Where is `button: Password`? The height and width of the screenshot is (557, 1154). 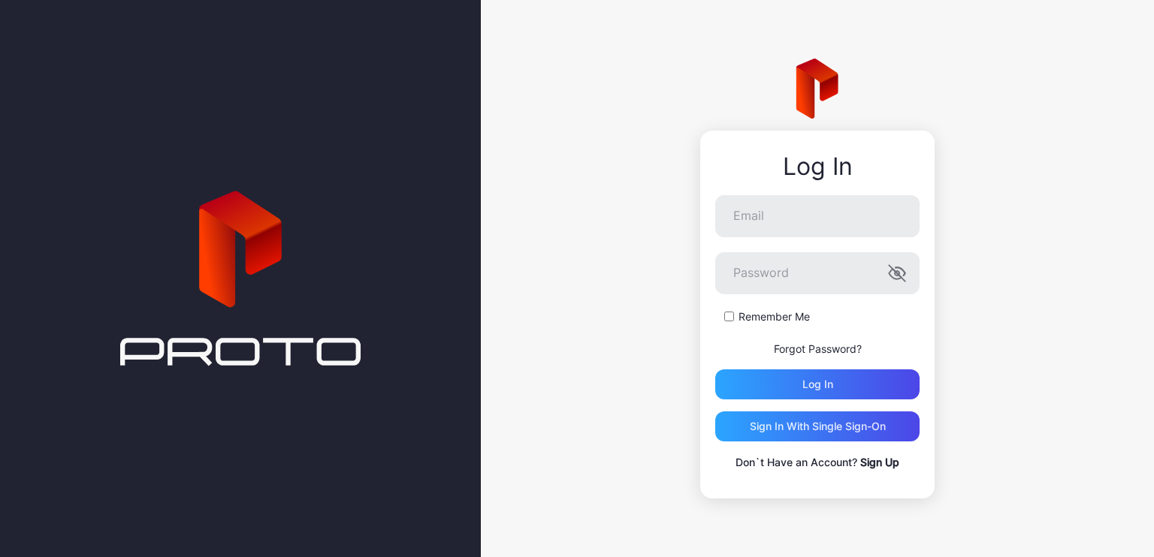 button: Password is located at coordinates (897, 273).